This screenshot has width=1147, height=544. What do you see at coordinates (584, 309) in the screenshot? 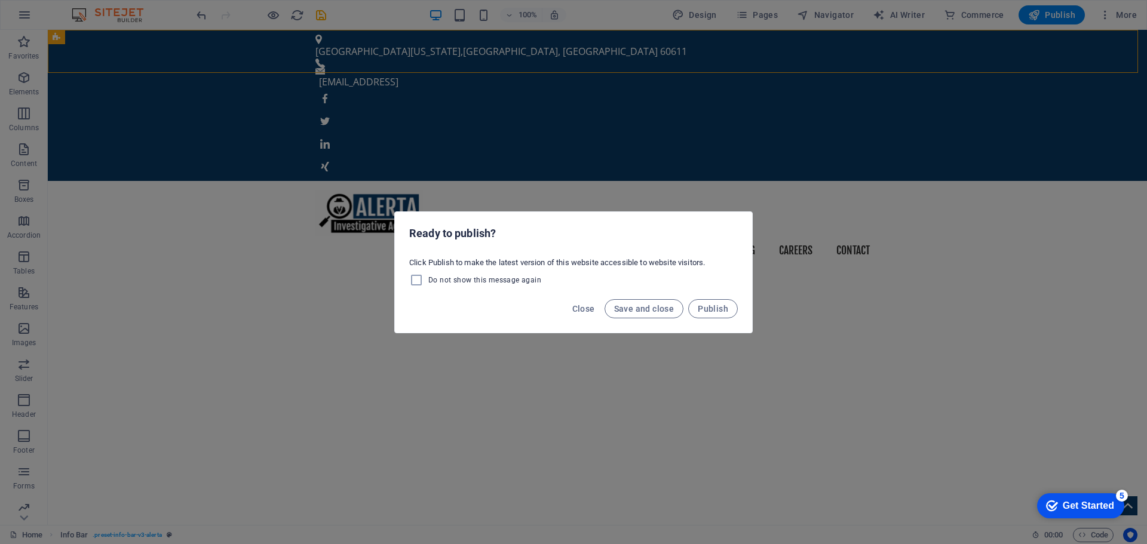
I see `span: Close` at bounding box center [584, 309].